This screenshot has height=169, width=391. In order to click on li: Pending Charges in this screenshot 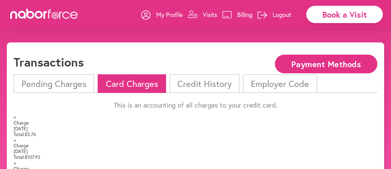, I will do `click(54, 84)`.